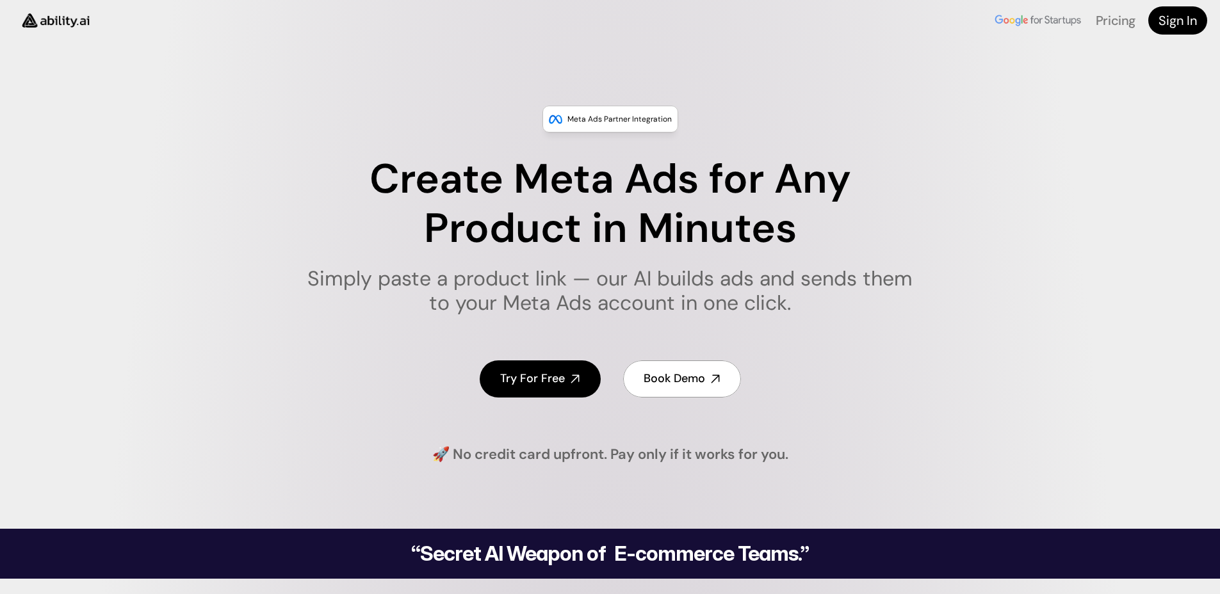  I want to click on p: Meta Ads Partner Integration, so click(619, 119).